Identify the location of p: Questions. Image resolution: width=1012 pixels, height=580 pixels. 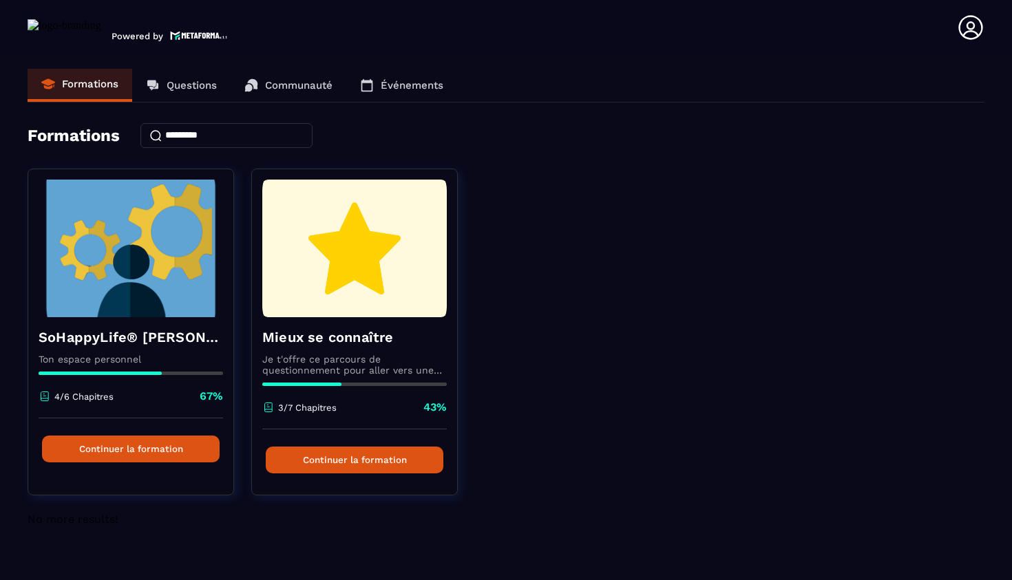
(191, 85).